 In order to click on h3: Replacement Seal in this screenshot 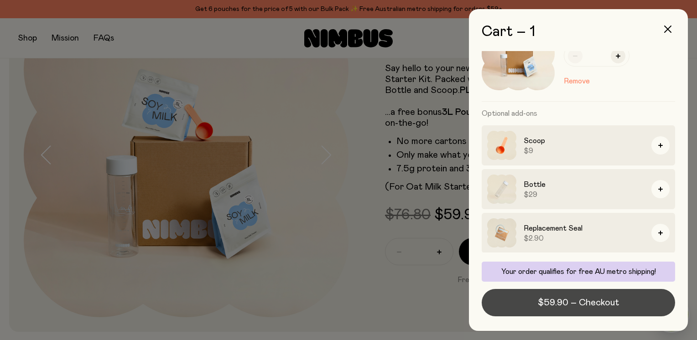, I will do `click(584, 228)`.